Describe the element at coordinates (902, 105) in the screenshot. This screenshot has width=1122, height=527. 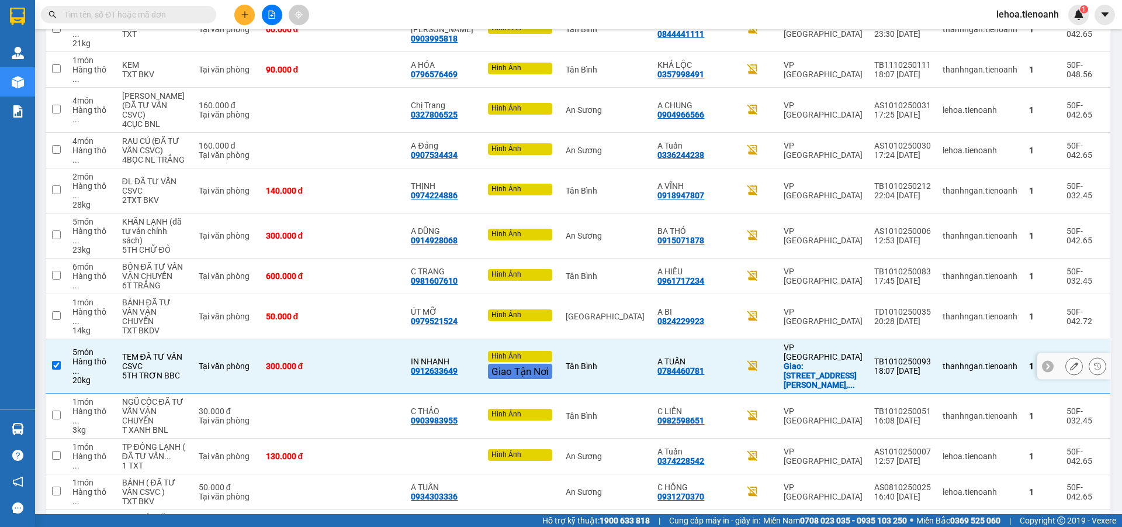
I see `div: AS1010250031` at that location.